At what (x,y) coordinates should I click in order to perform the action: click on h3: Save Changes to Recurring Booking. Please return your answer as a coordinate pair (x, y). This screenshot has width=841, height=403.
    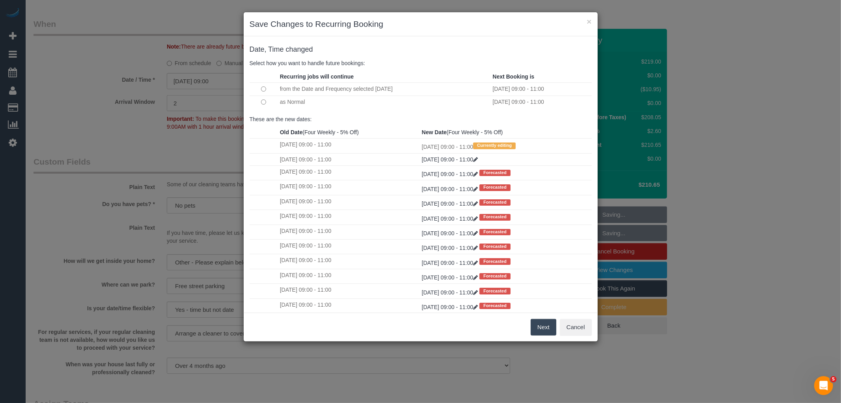
    Looking at the image, I should click on (421, 24).